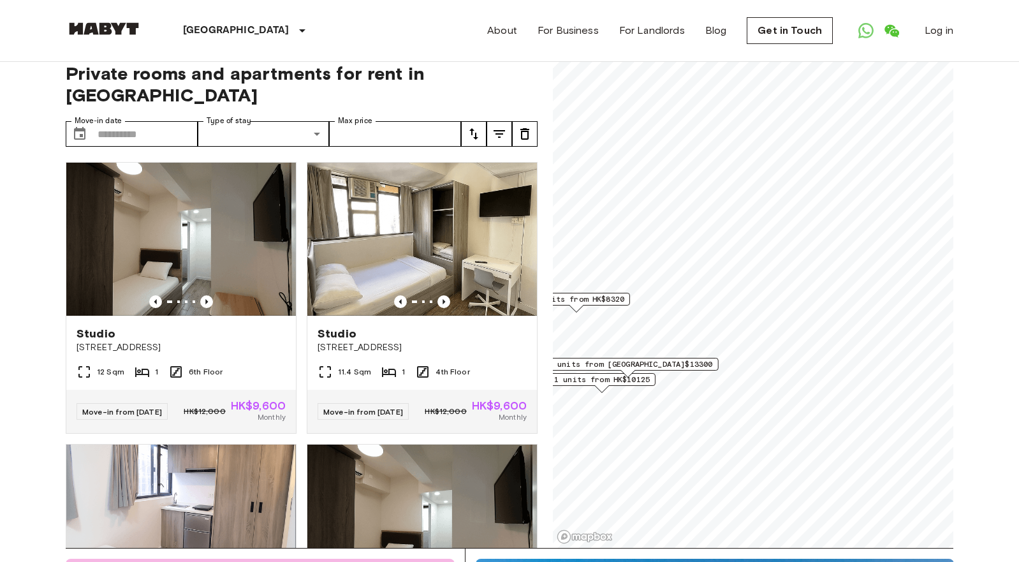 This screenshot has height=562, width=1019. Describe the element at coordinates (422, 239) in the screenshot. I see `img: Marketing picture of unit HK-01-067-022-01` at that location.